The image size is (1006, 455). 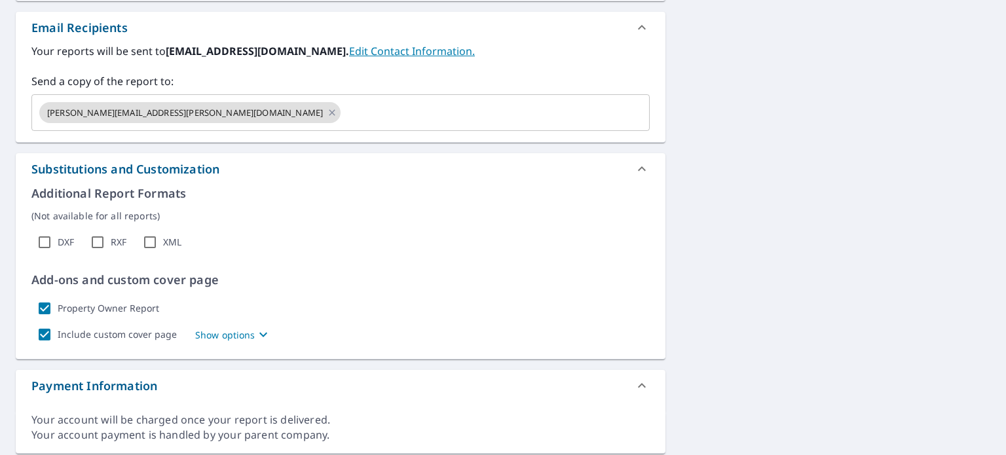 What do you see at coordinates (172, 242) in the screenshot?
I see `label: XML` at bounding box center [172, 242].